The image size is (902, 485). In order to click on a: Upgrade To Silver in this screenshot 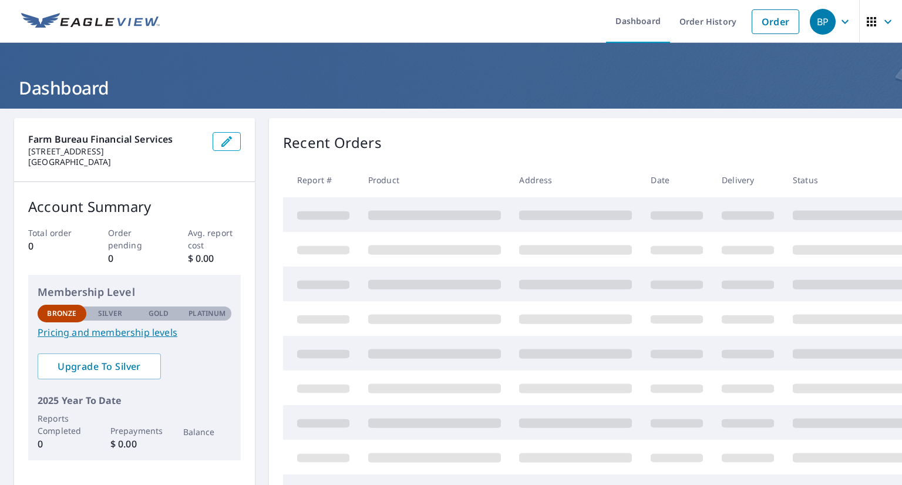, I will do `click(99, 366)`.